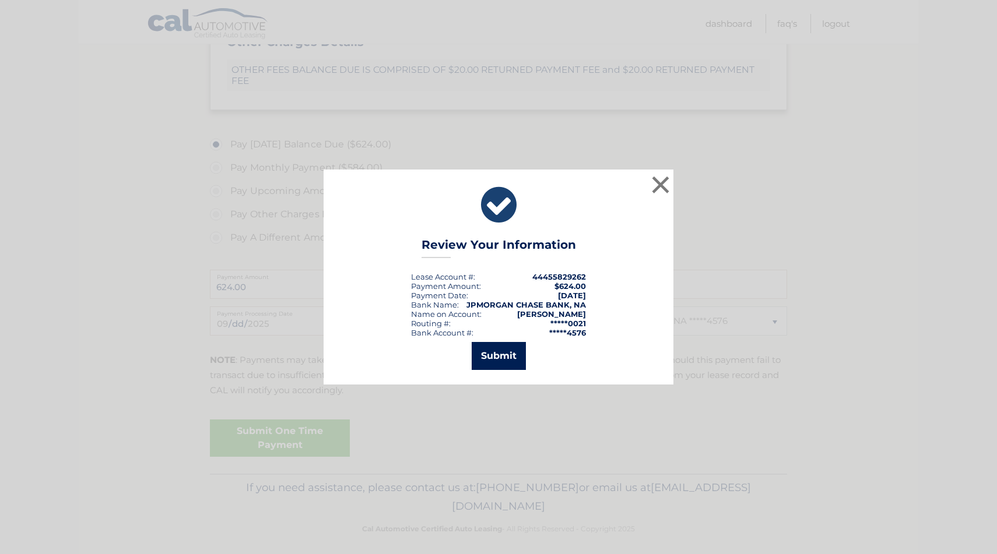  Describe the element at coordinates (442, 333) in the screenshot. I see `div: Bank Account #:` at that location.